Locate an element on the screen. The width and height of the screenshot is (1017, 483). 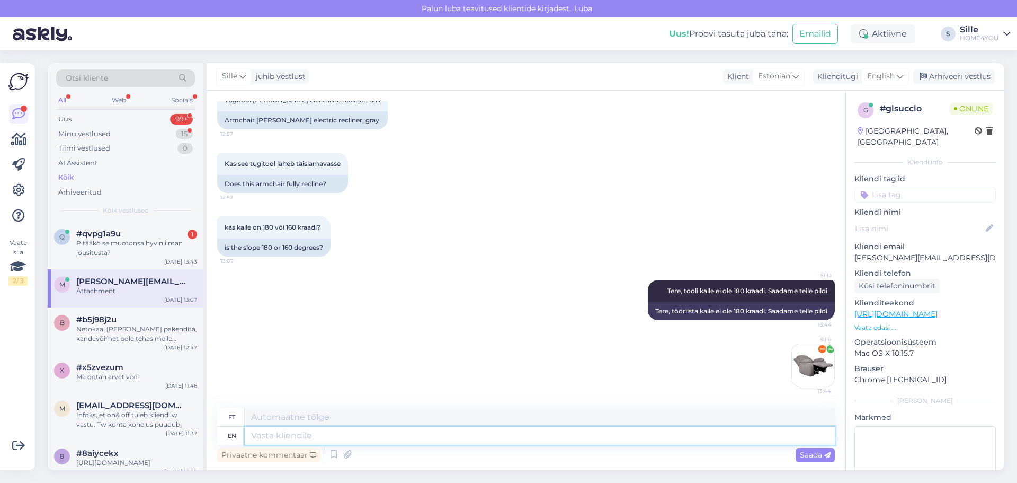
span: merle.tde@gmail.com is located at coordinates (131, 281).